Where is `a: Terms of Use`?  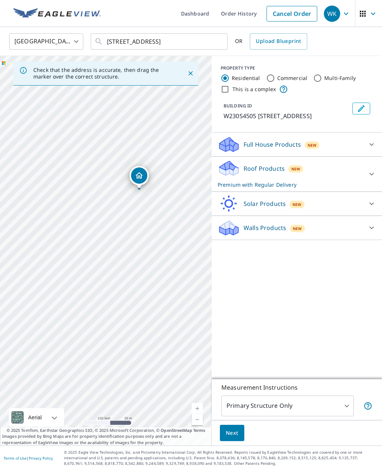 a: Terms of Use is located at coordinates (15, 458).